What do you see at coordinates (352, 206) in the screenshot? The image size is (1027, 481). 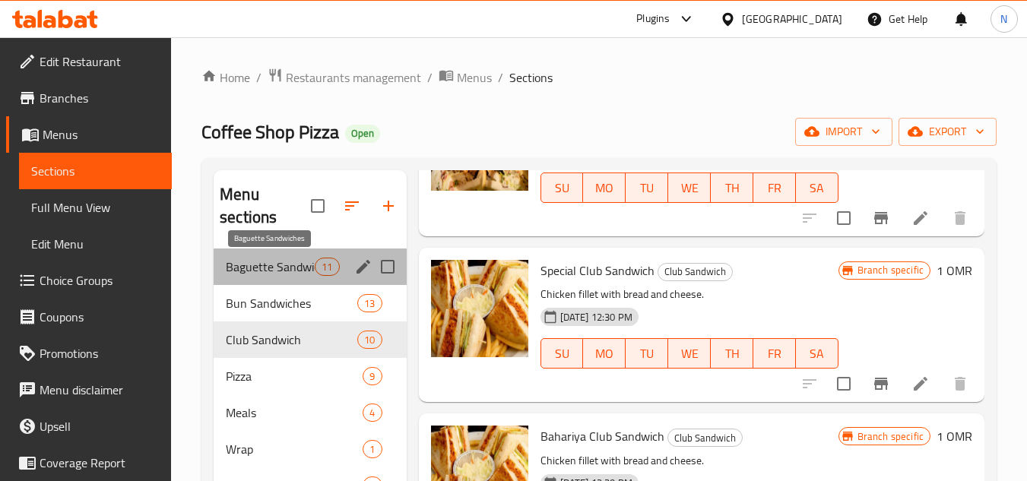 I see `span: Sort sections` at bounding box center [352, 206].